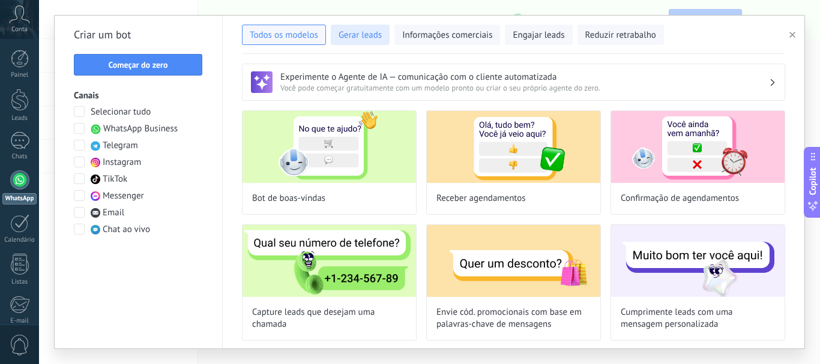 Image resolution: width=820 pixels, height=364 pixels. Describe the element at coordinates (20, 282) in the screenshot. I see `div: Listas` at that location.